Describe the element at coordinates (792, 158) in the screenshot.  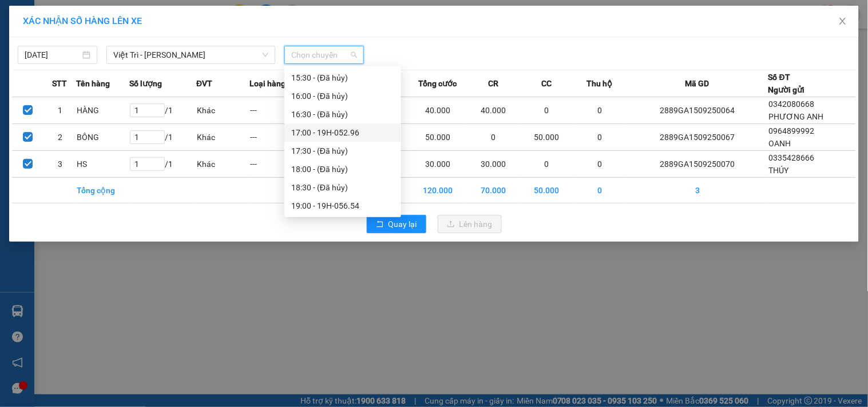
I see `span: 0335428666` at that location.